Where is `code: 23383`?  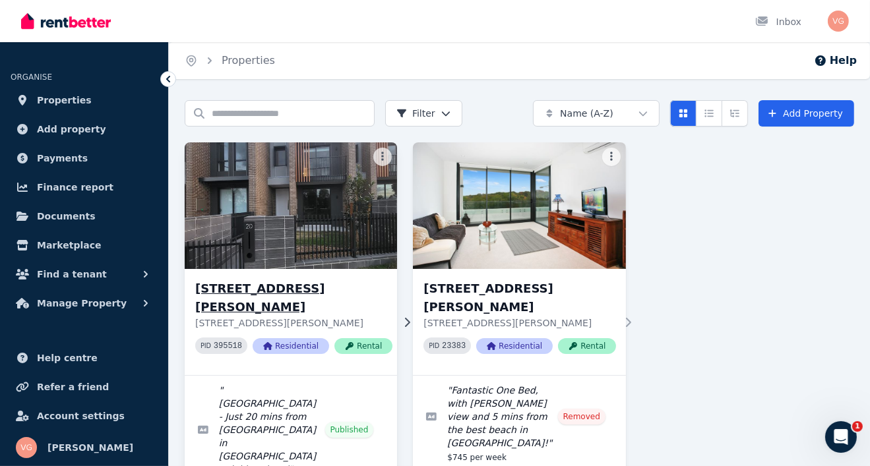 code: 23383 is located at coordinates (454, 346).